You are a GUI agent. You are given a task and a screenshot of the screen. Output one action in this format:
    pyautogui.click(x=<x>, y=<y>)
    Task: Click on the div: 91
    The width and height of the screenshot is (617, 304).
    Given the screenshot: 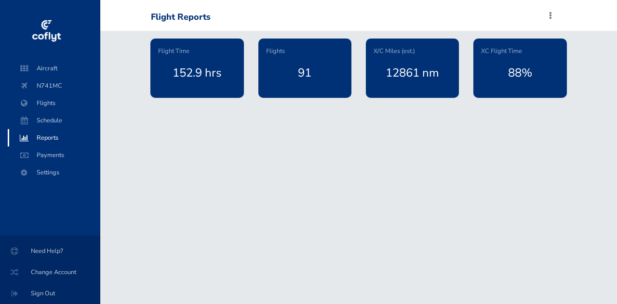 What is the action you would take?
    pyautogui.click(x=305, y=73)
    